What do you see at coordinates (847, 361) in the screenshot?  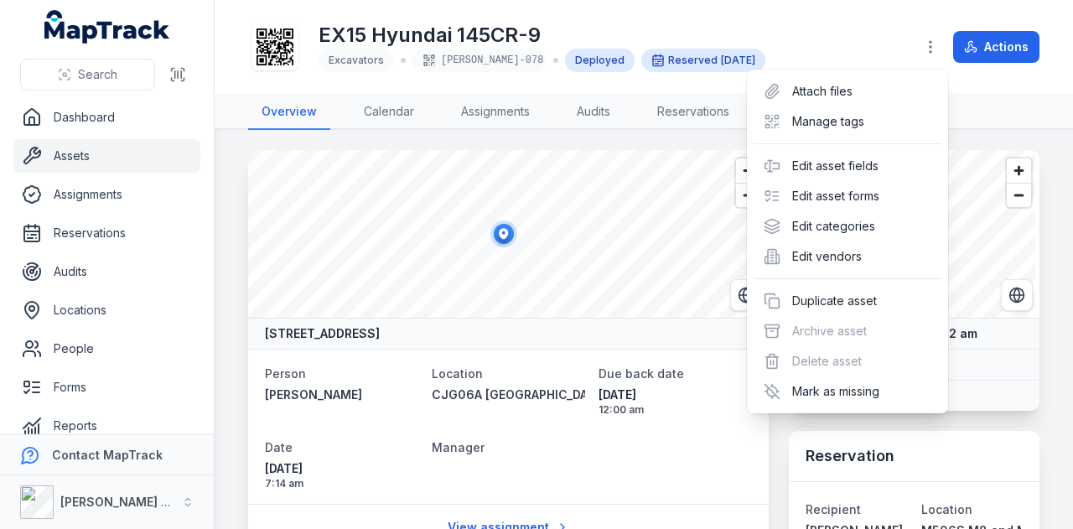 I see `div: Delete asset` at bounding box center [847, 361].